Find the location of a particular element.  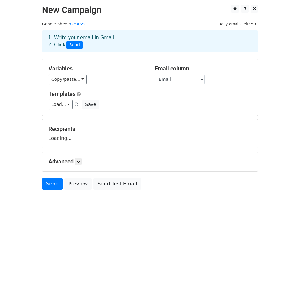

a: GMASS is located at coordinates (77, 24).